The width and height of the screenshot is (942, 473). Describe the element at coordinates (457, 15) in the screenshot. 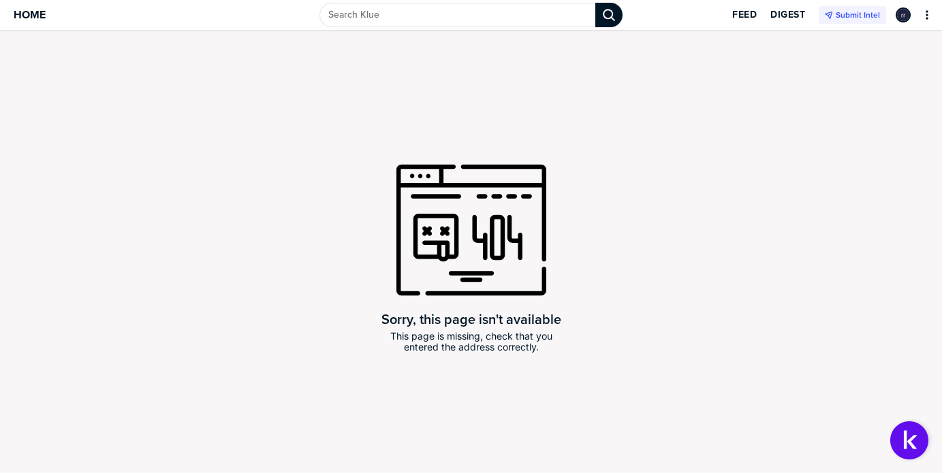

I see `input: Search Klue` at that location.